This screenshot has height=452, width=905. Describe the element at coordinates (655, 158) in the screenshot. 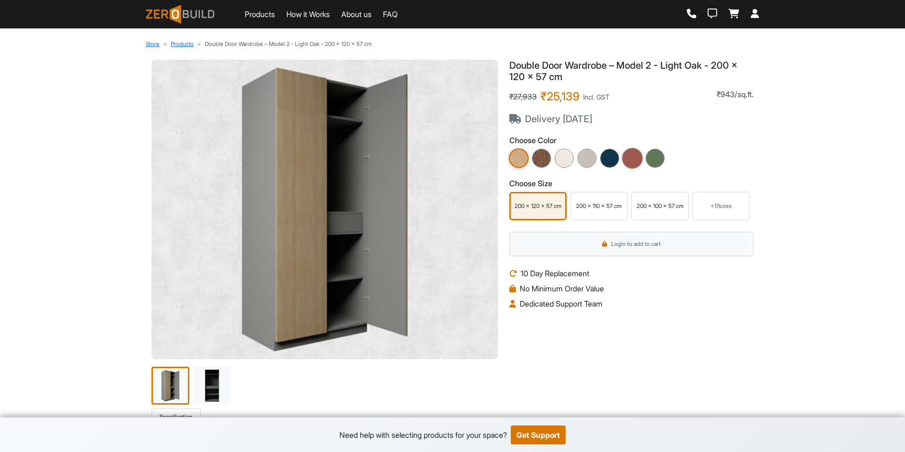

I see `div: English Green` at that location.